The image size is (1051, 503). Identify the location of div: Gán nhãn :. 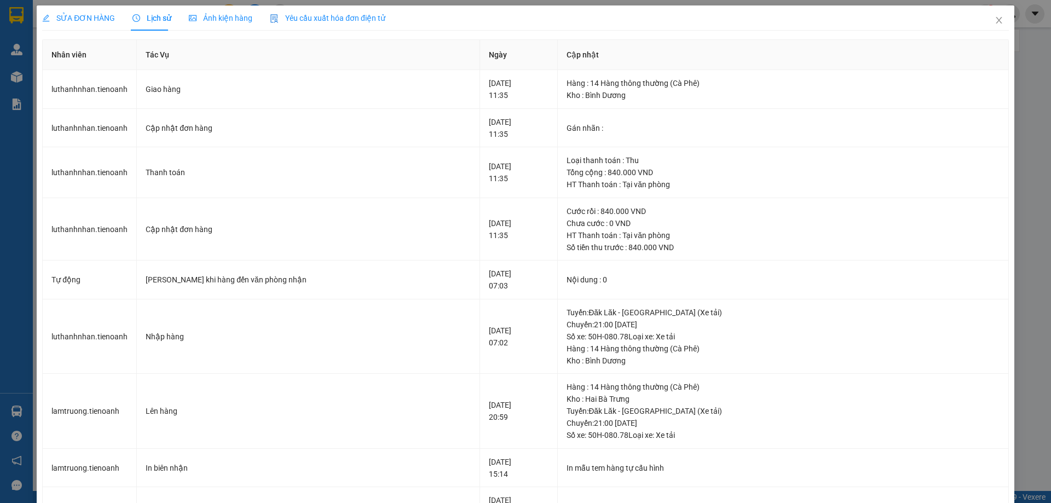
(783, 128).